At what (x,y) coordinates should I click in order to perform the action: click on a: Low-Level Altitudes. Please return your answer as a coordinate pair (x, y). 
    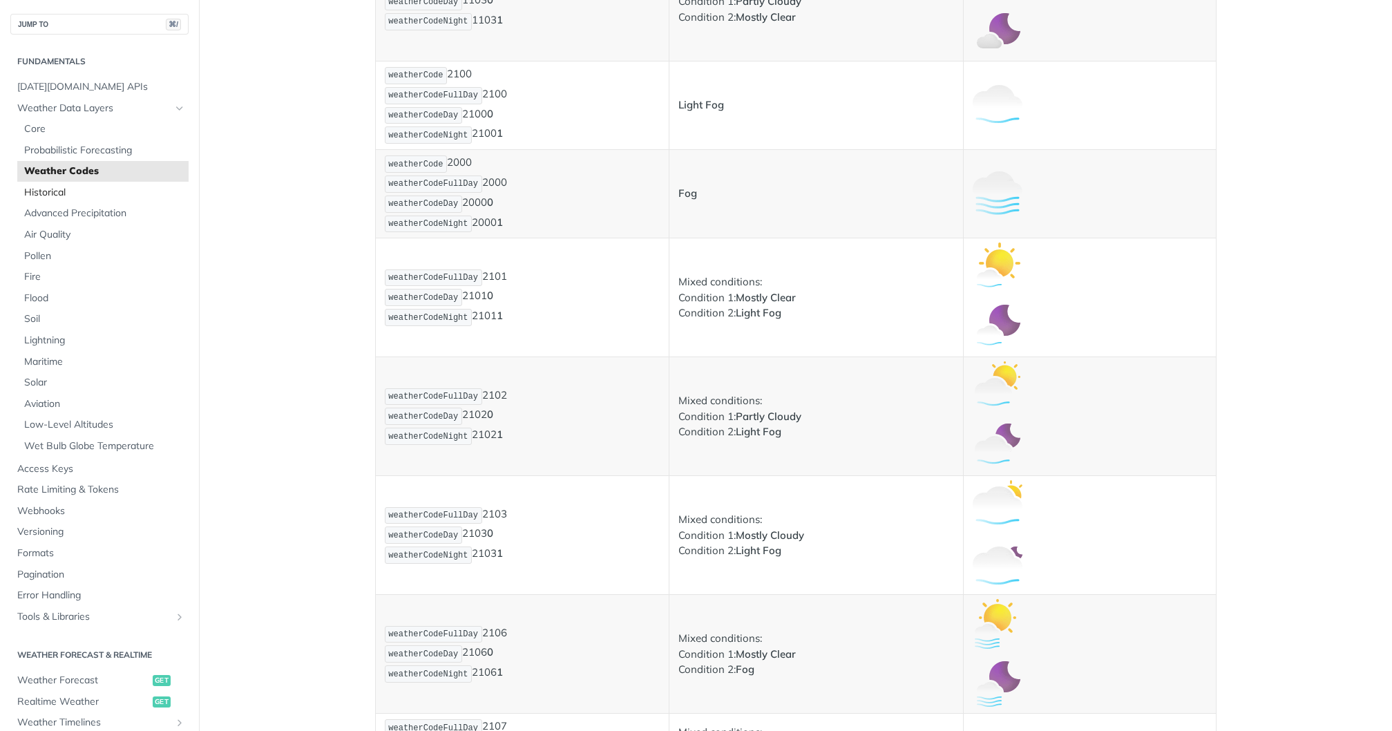
    Looking at the image, I should click on (103, 425).